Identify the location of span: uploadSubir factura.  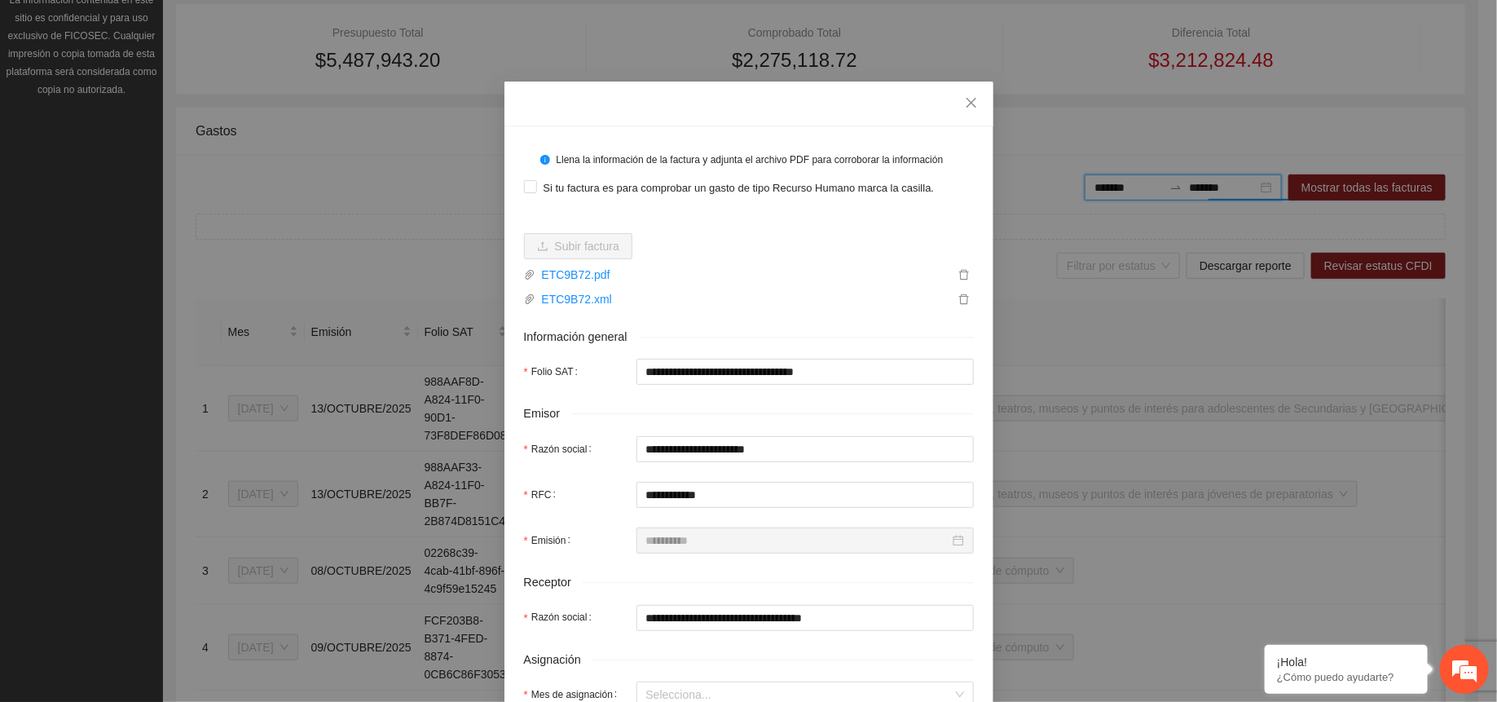
(578, 246).